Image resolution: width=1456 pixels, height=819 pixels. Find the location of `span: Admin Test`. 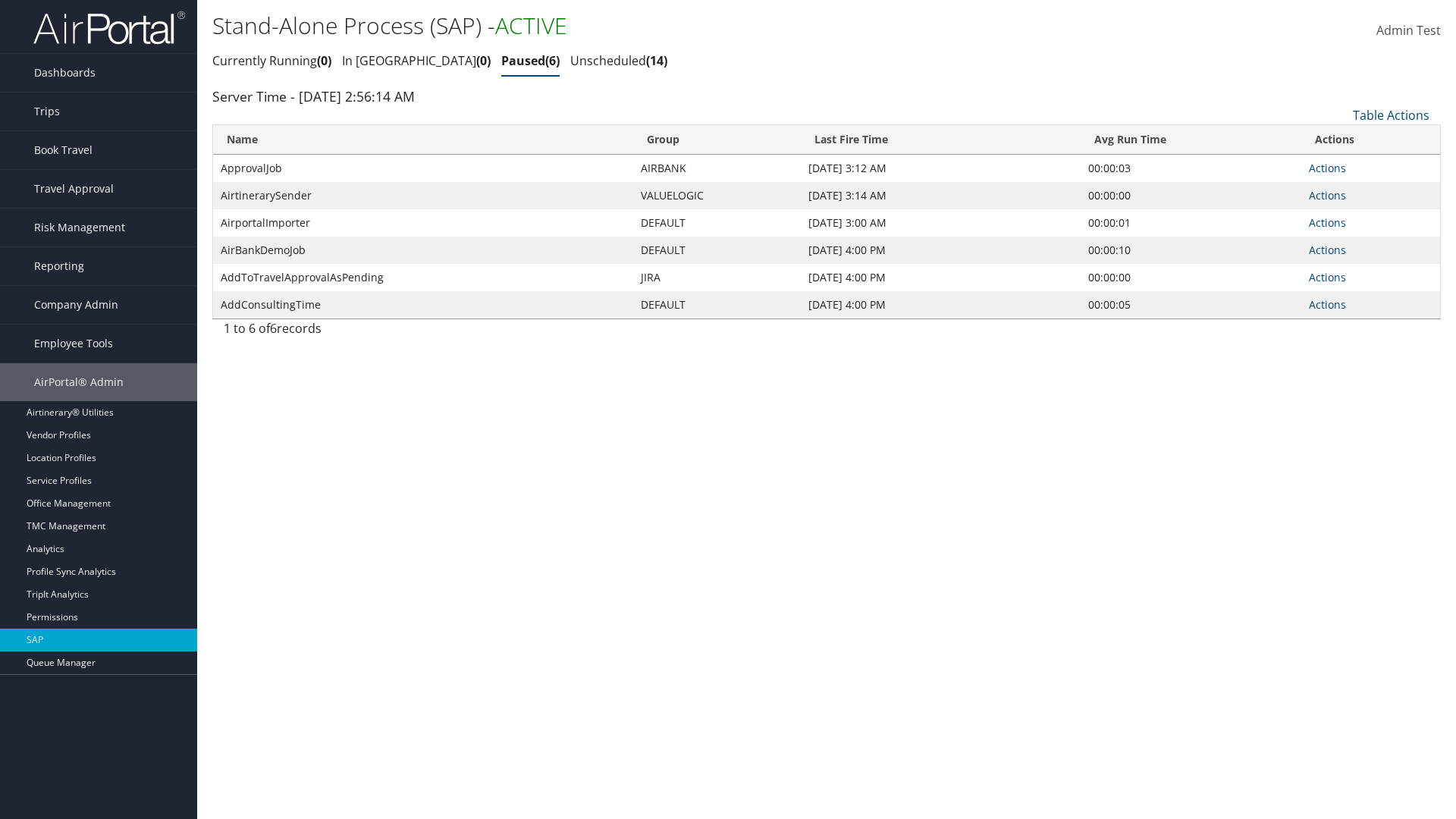

span: Admin Test is located at coordinates (1408, 31).